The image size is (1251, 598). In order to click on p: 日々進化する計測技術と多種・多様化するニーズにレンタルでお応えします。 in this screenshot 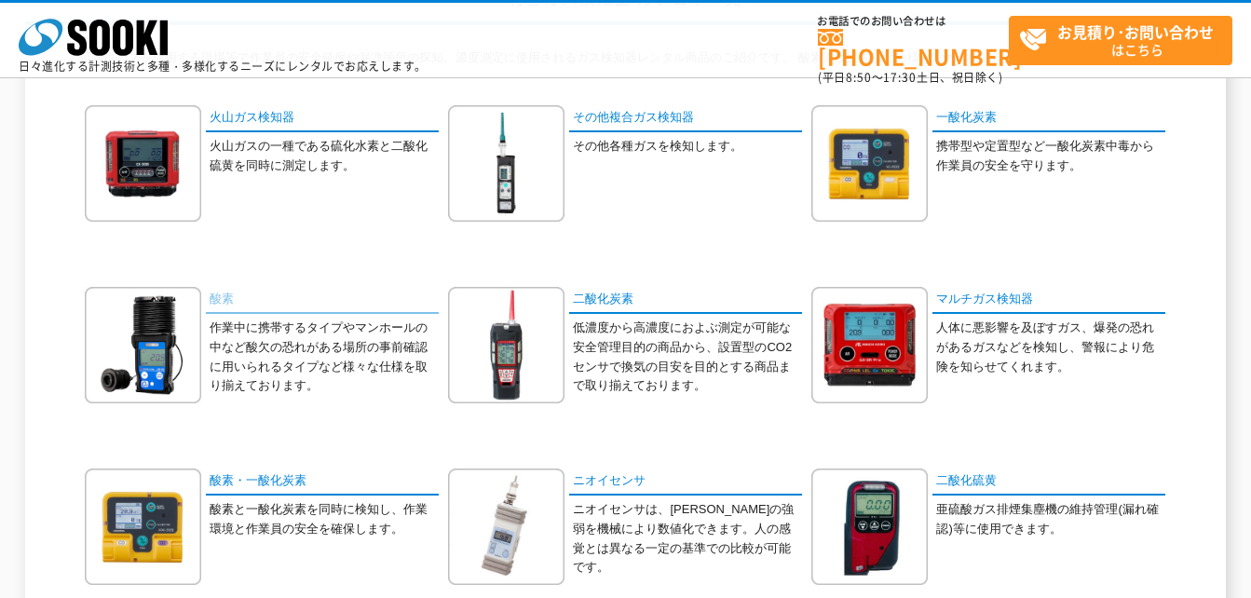, I will do `click(223, 66)`.